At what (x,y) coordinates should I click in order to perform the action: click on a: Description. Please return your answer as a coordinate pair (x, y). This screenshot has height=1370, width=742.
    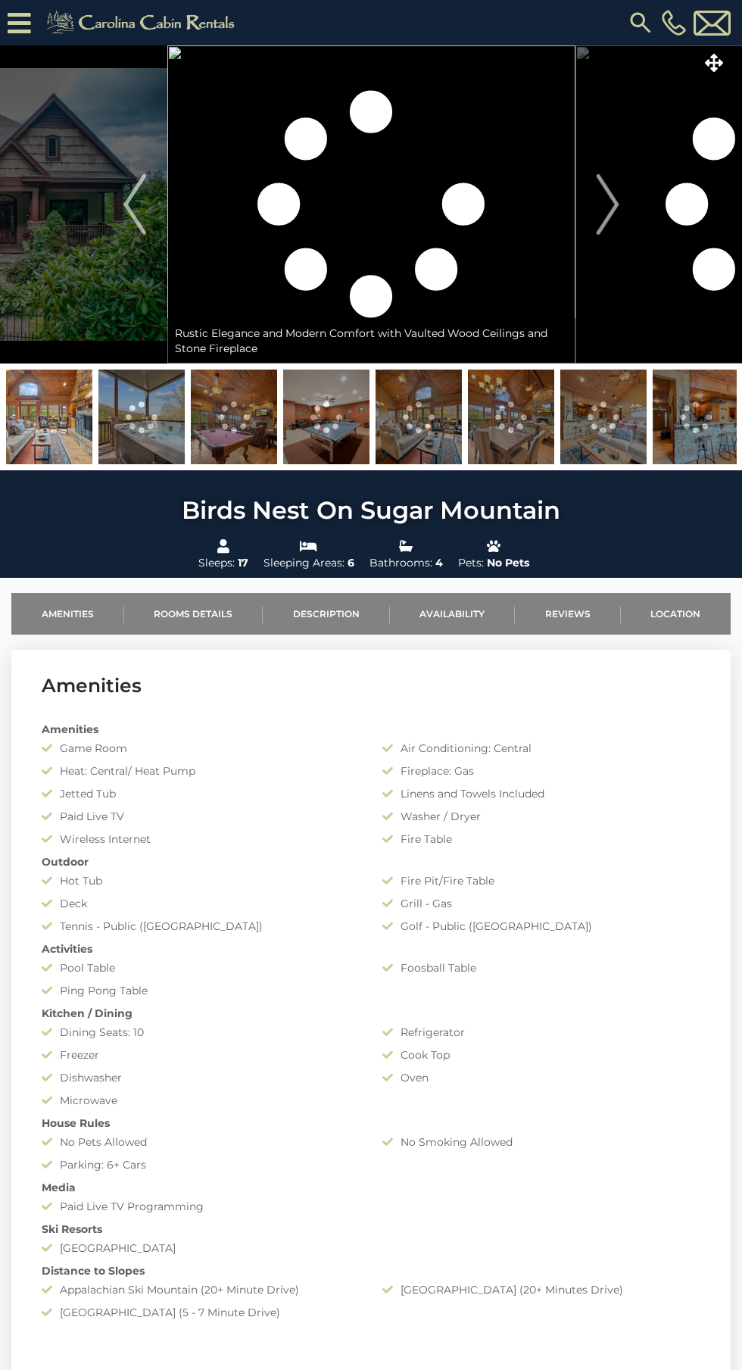
    Looking at the image, I should click on (326, 614).